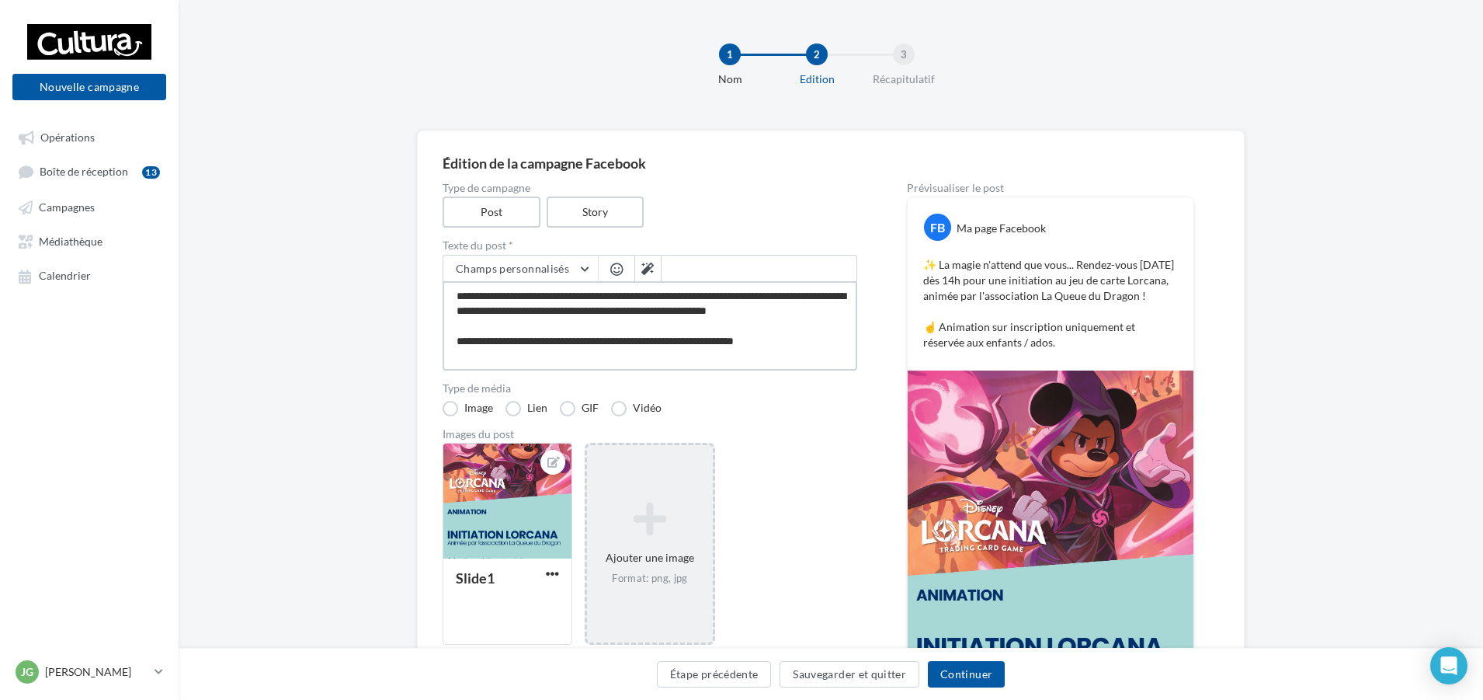 The width and height of the screenshot is (1483, 700). I want to click on div: FB, so click(937, 227).